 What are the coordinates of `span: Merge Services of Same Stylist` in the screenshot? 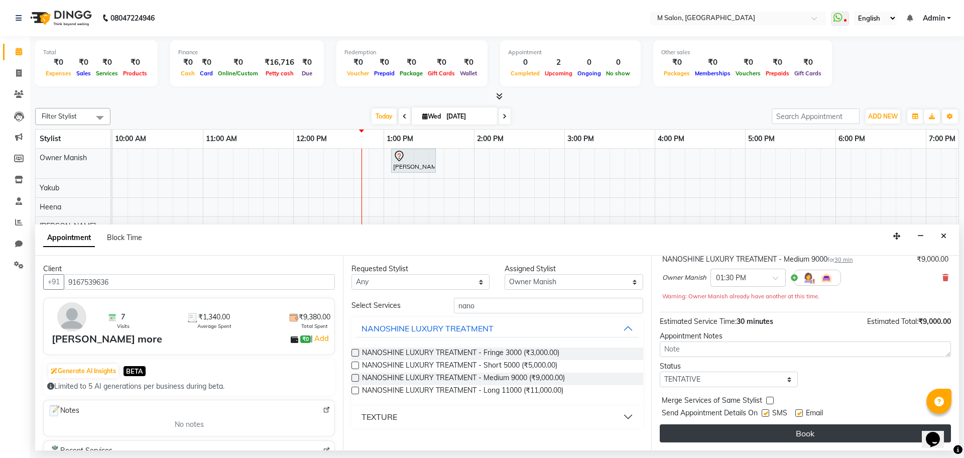 It's located at (712, 401).